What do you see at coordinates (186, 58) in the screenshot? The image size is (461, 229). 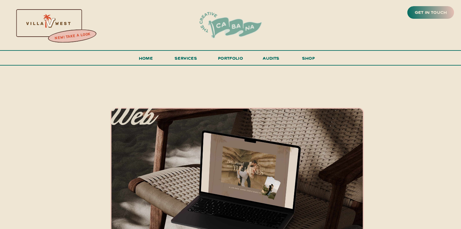 I see `span: services` at bounding box center [186, 58].